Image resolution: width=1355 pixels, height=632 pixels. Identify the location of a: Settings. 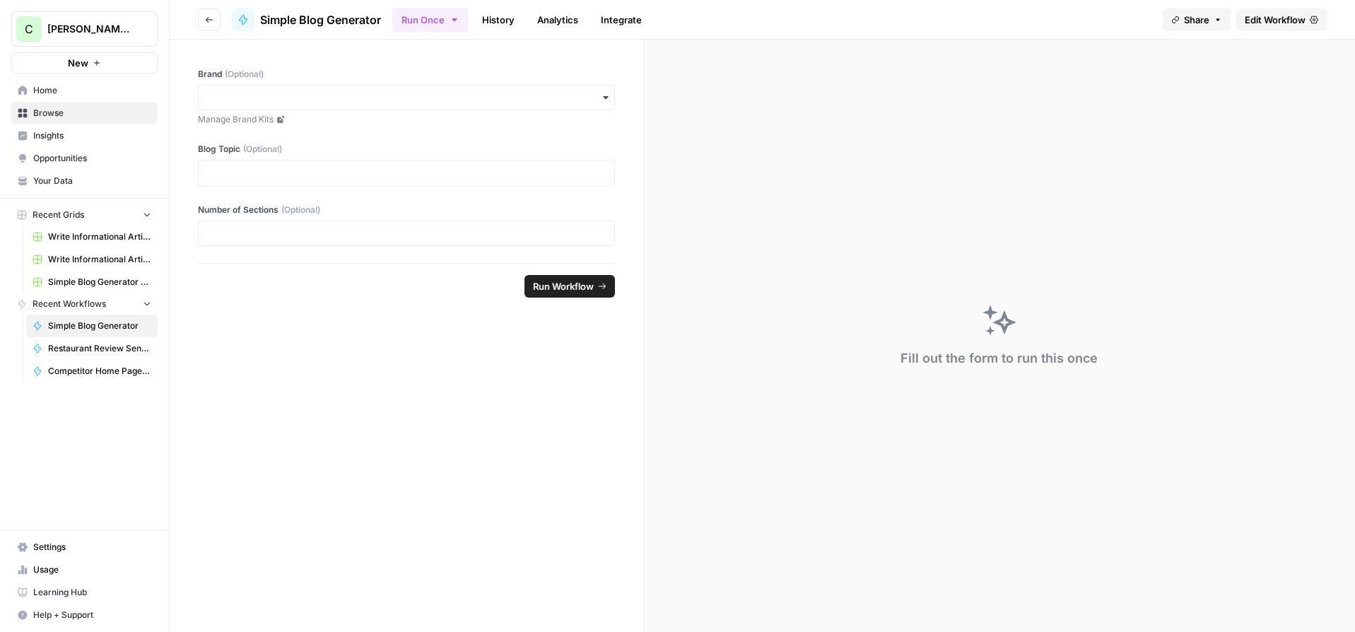
(84, 547).